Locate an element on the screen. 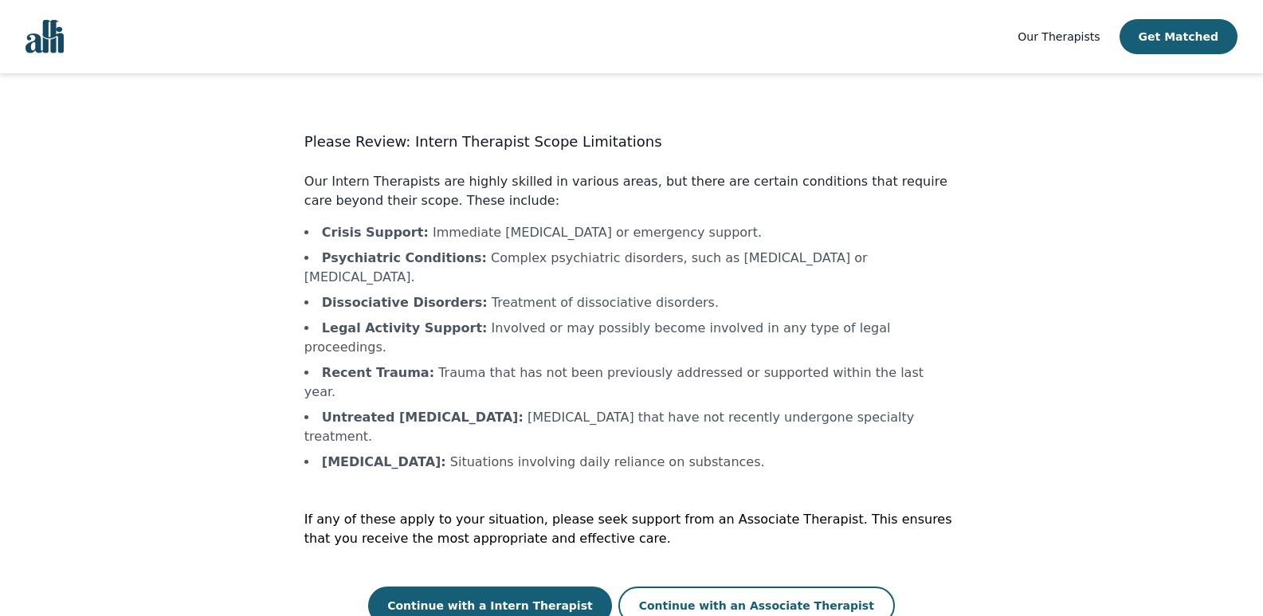  b: Legal Activity Support : is located at coordinates (405, 327).